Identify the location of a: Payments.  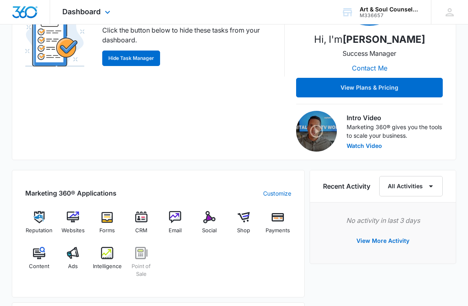
(278, 226).